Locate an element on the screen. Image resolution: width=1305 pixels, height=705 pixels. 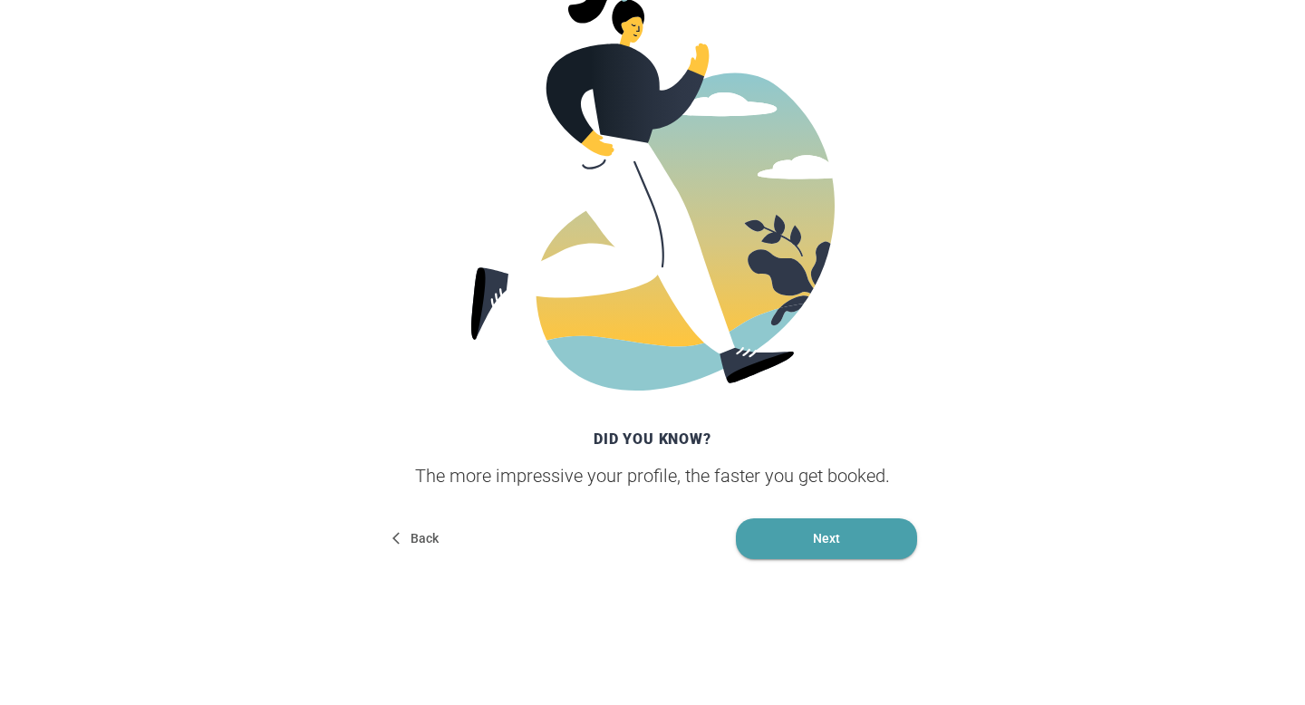
button: Back is located at coordinates (417, 538).